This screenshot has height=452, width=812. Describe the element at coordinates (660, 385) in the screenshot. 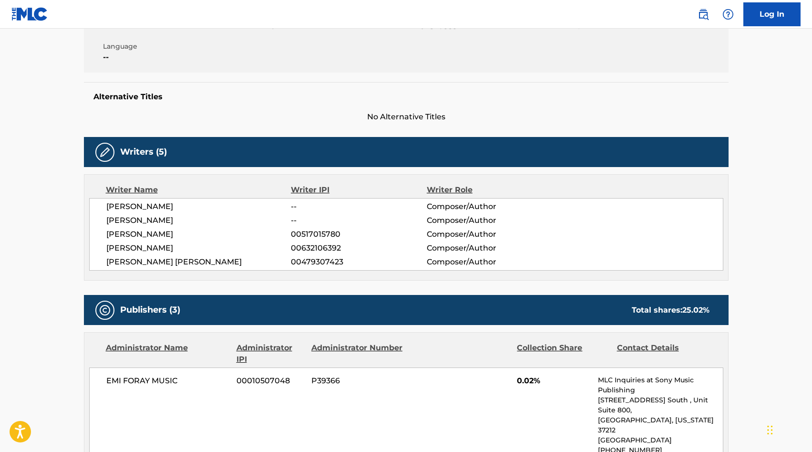

I see `p: MLC Inquiries at Sony Music Publishing` at that location.